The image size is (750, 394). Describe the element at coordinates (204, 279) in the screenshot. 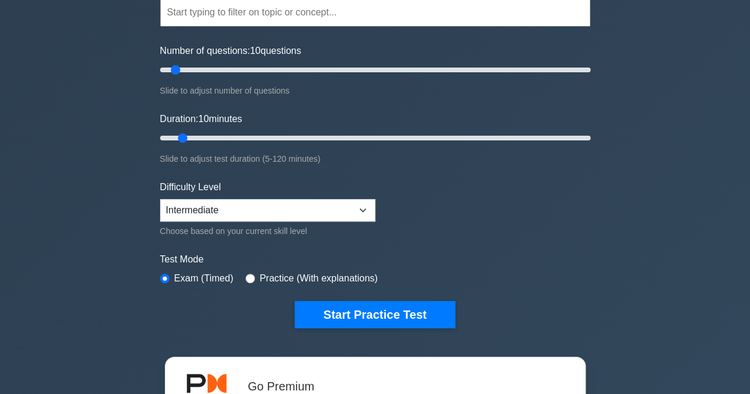

I see `label: Exam (Timed)` at that location.